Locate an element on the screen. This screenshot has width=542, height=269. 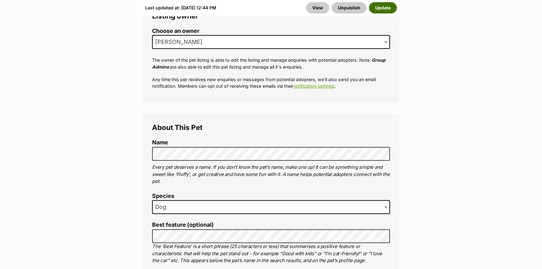
p: Any time this pet receives new enquiries or messages from potential adopters, we'll also send you... is located at coordinates (271, 83).